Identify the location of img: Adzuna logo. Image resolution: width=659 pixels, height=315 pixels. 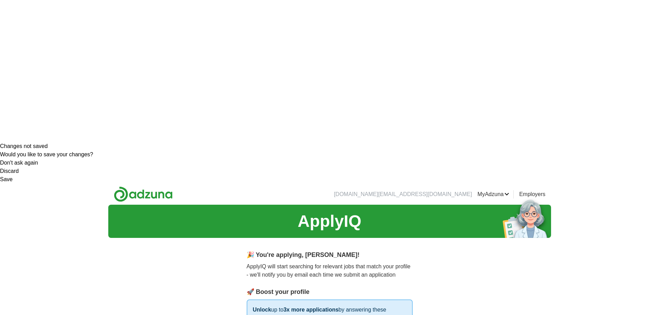
(143, 194).